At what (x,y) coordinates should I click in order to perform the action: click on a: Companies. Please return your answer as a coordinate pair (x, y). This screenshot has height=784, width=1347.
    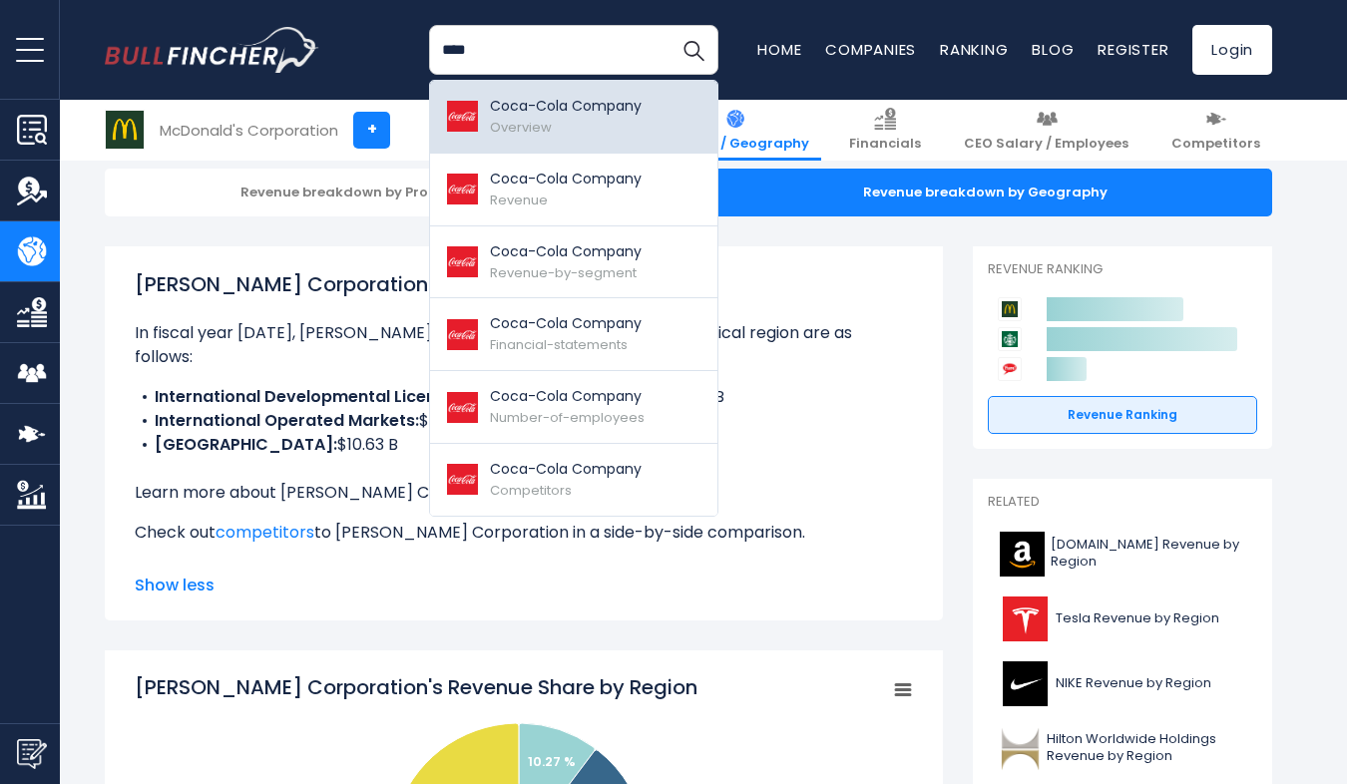
    Looking at the image, I should click on (870, 49).